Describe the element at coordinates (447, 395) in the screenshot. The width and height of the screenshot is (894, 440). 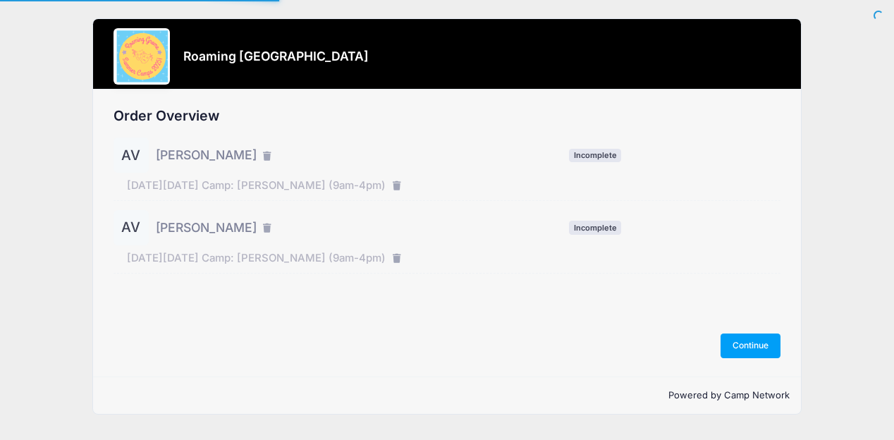
I see `p: Powered by Camp Network` at that location.